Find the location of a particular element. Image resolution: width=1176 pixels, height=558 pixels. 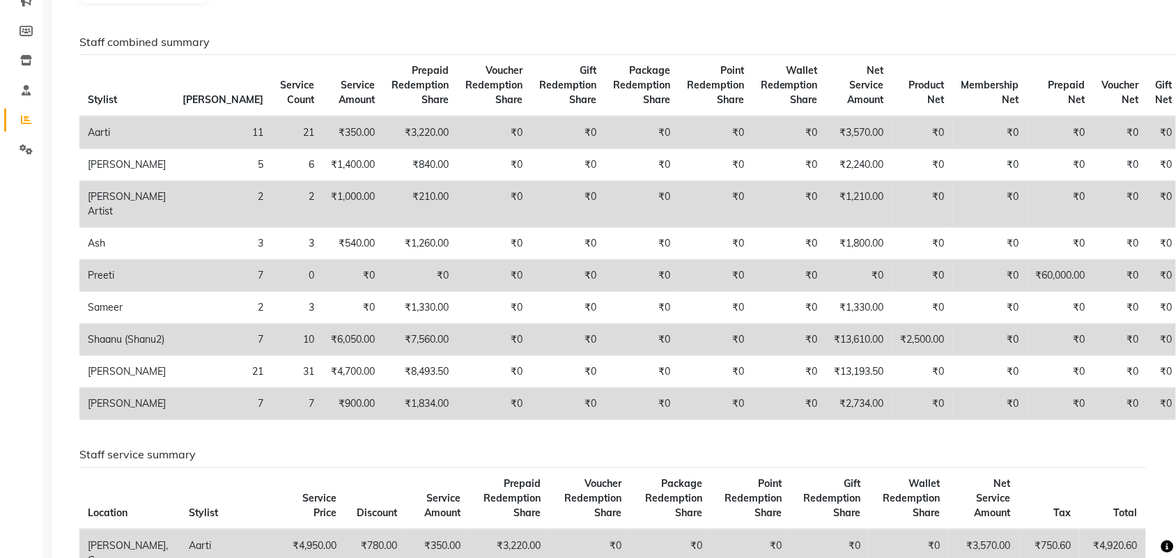

span: Gift Net is located at coordinates (1164, 92).